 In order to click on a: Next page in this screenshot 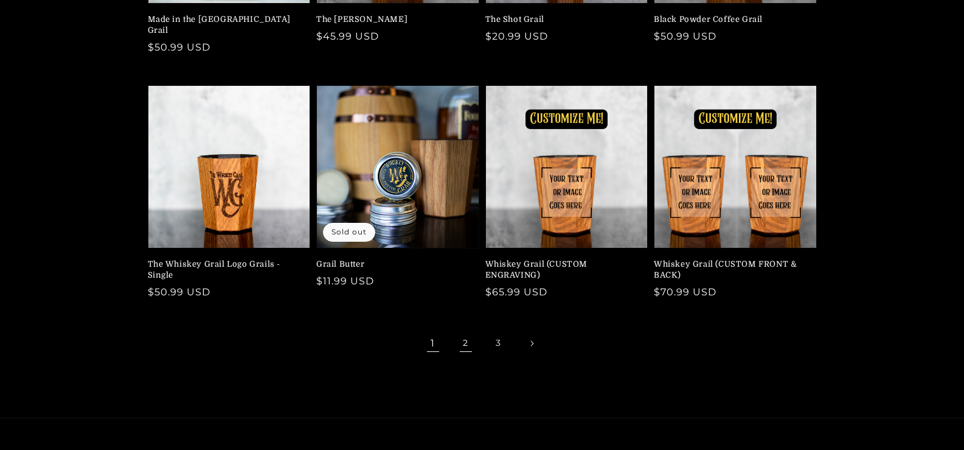, I will do `click(532, 343)`.